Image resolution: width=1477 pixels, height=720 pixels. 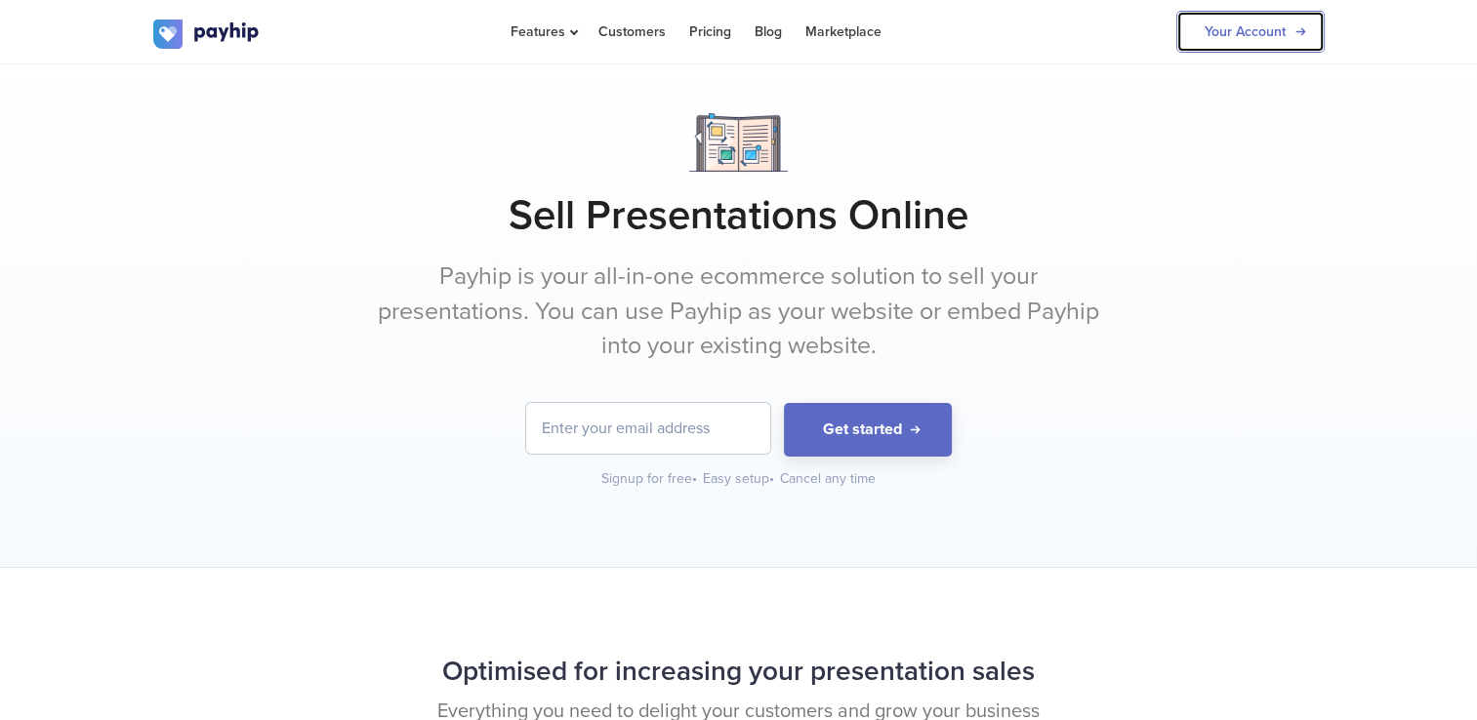 I want to click on img: Notebook.png, so click(x=738, y=143).